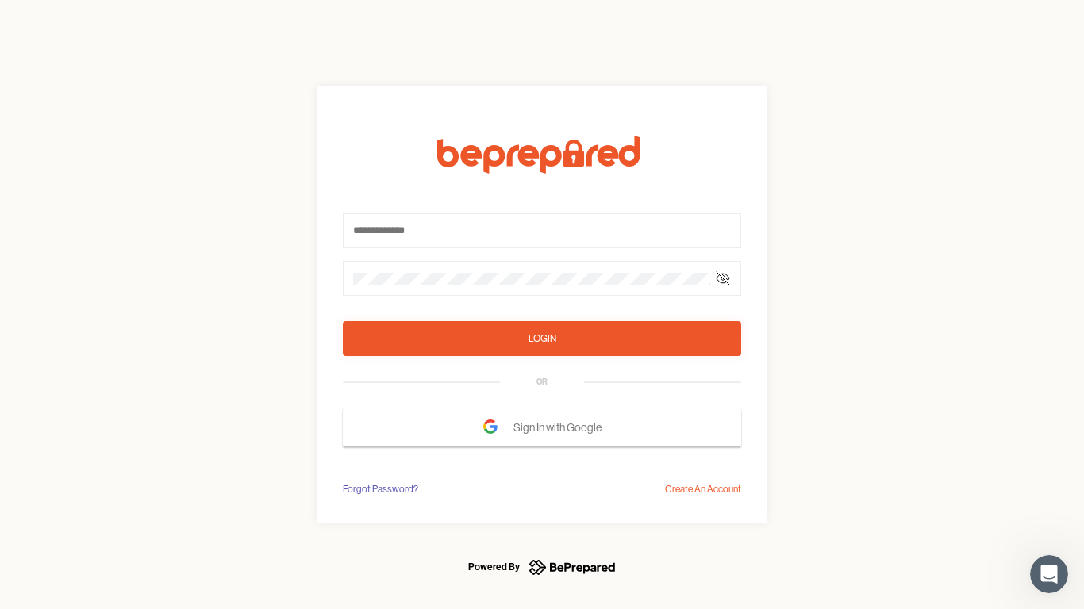 The height and width of the screenshot is (609, 1084). I want to click on div: OR, so click(542, 382).